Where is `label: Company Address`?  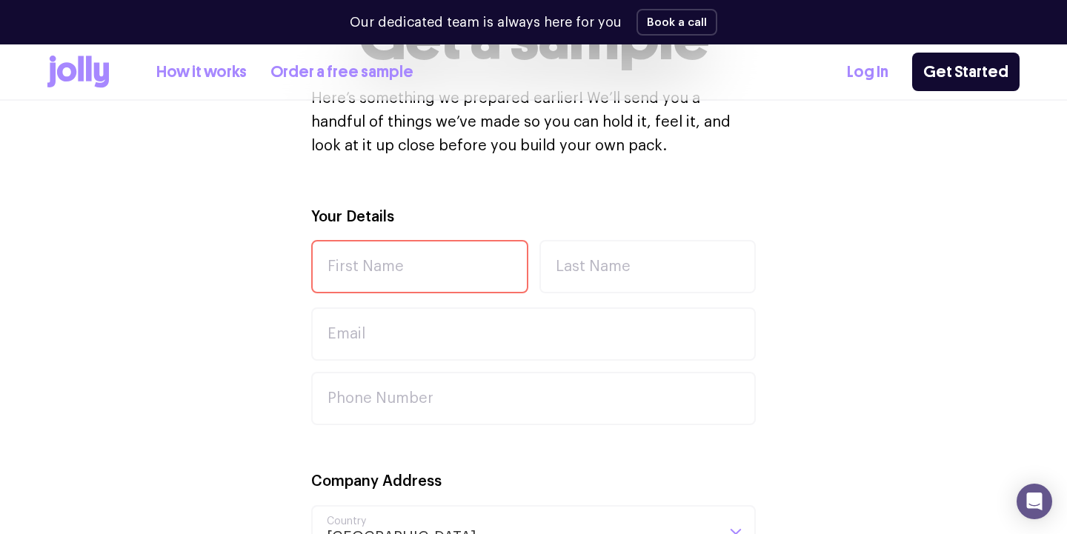
label: Company Address is located at coordinates (376, 481).